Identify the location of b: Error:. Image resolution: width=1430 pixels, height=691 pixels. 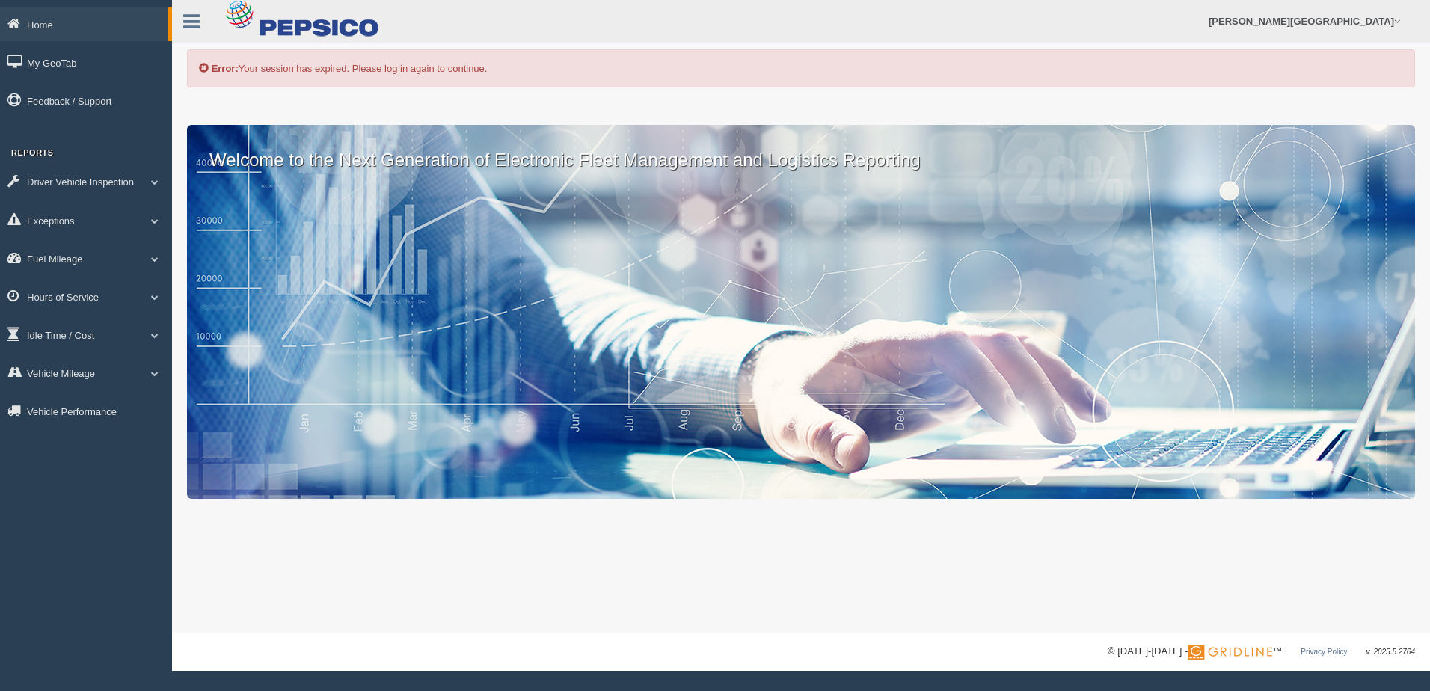
(225, 68).